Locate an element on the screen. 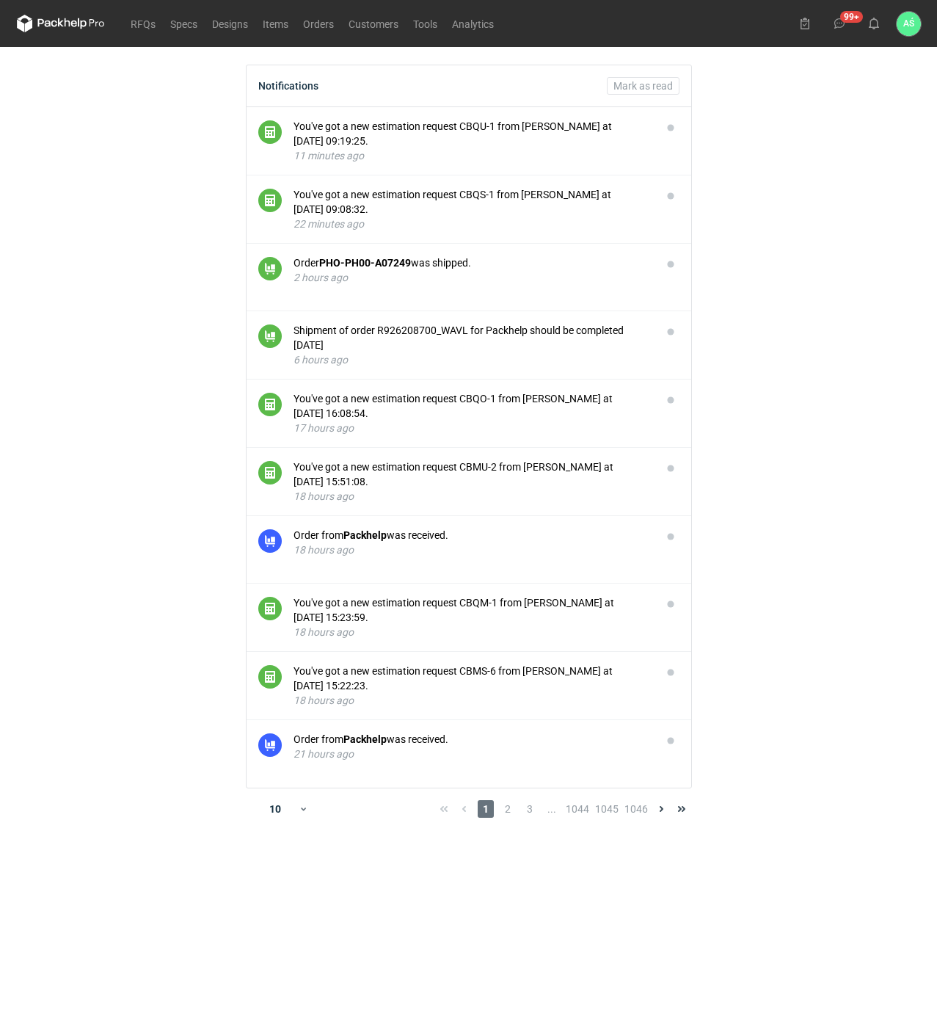 The height and width of the screenshot is (1016, 937). a: Customers is located at coordinates (374, 23).